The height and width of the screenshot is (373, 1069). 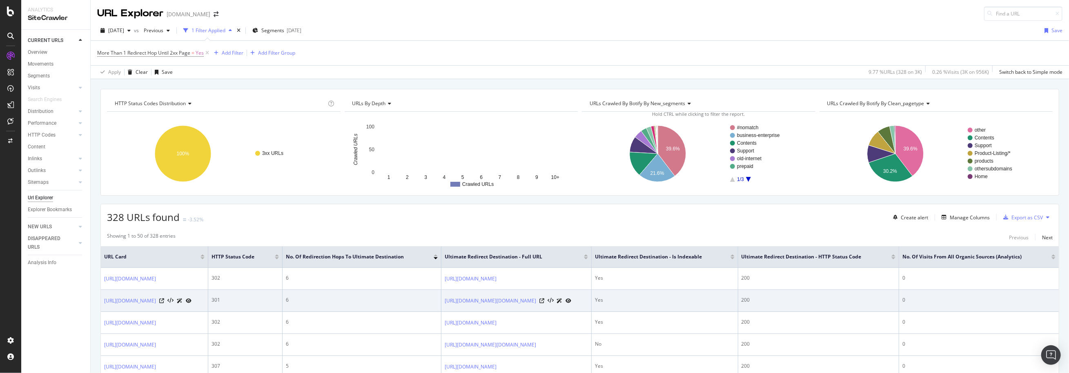 What do you see at coordinates (1027, 218) in the screenshot?
I see `div: Export as CSV` at bounding box center [1027, 218].